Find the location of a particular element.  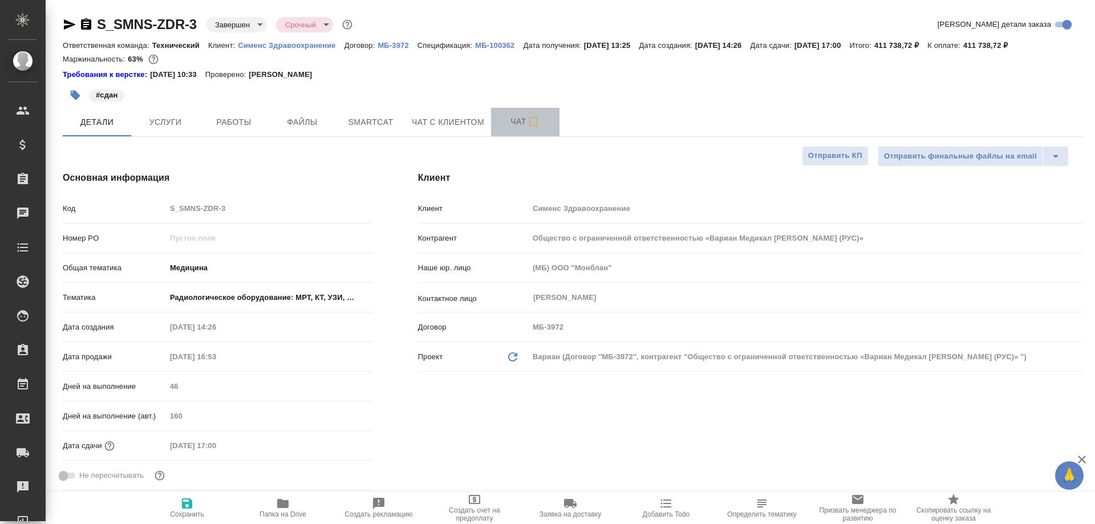

button: Скопировать ссылку для ЯМессенджера is located at coordinates (70, 25).